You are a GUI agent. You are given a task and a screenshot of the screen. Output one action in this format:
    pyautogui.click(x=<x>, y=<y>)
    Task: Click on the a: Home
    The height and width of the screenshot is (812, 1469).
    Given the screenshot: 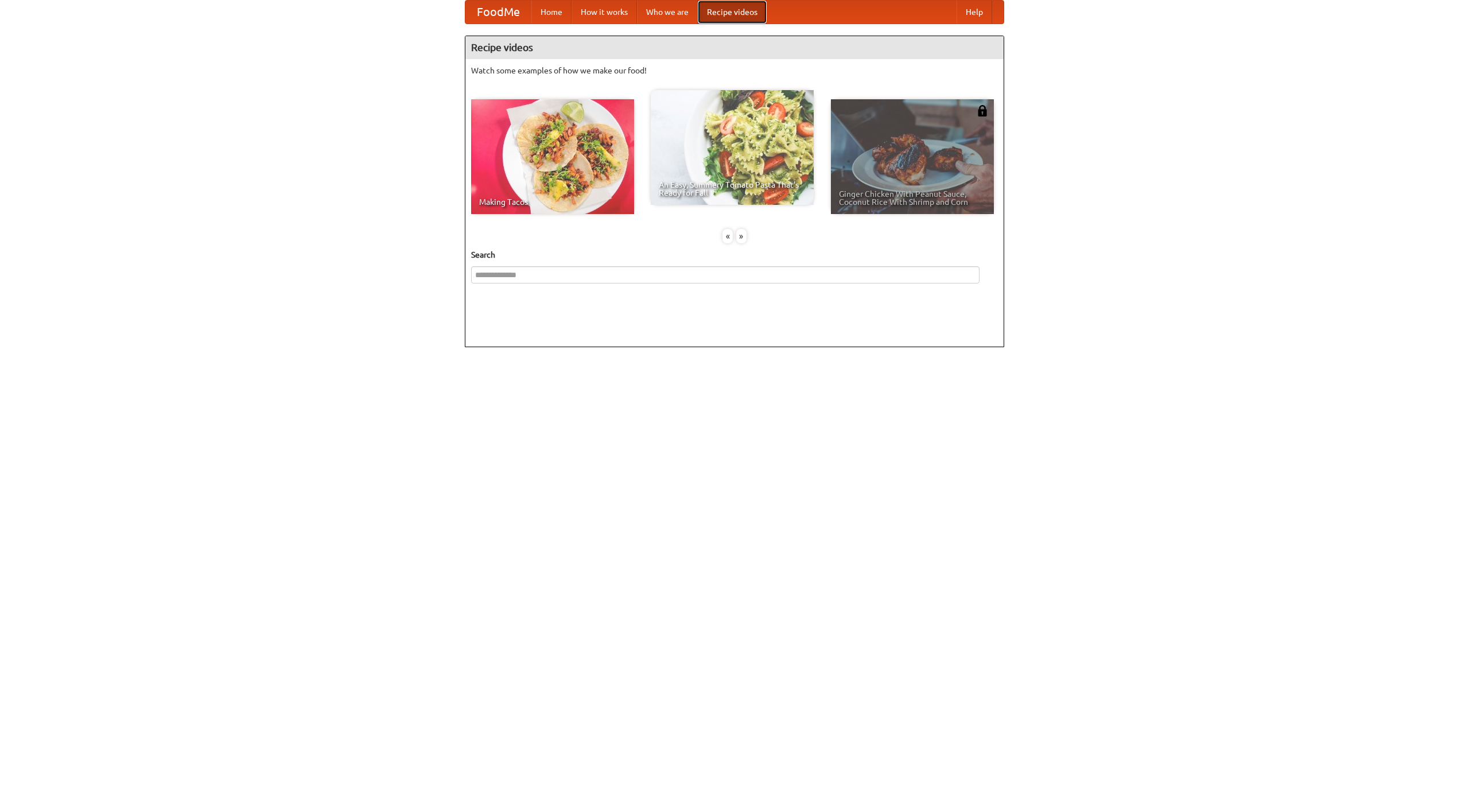 What is the action you would take?
    pyautogui.click(x=551, y=12)
    